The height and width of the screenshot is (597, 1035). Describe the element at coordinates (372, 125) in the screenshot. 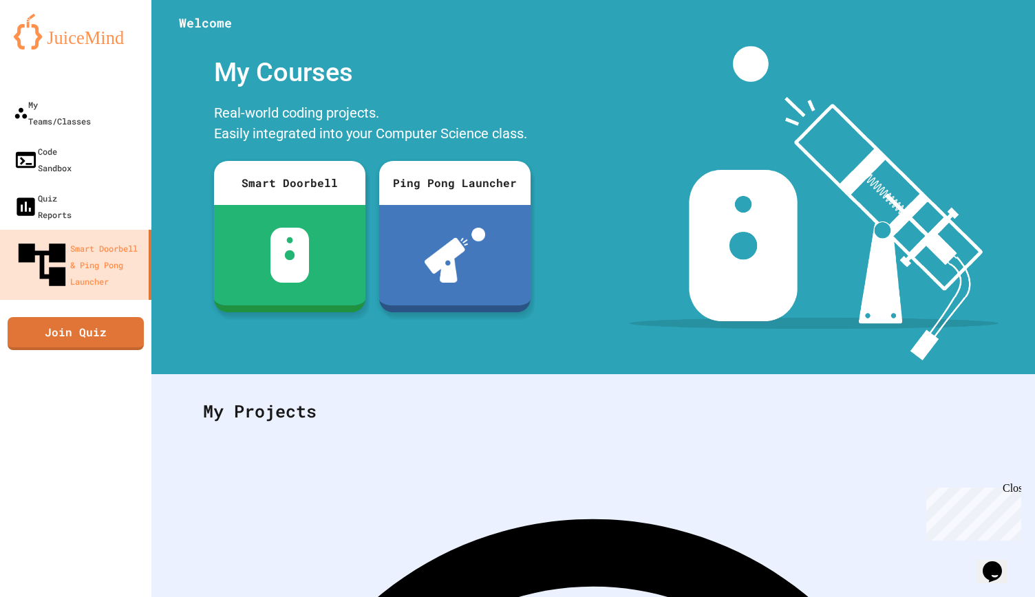

I see `div: Real-world coding projects. Easily integrated into your Computer Science class.` at that location.